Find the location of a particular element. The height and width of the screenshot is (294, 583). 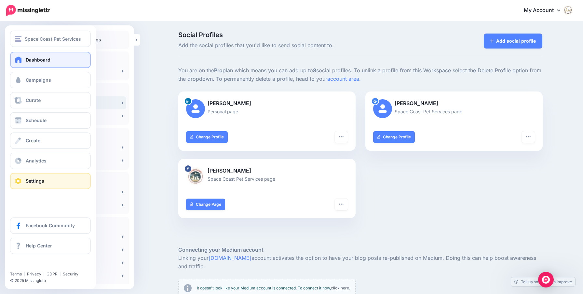

a: Tell us how we can improve is located at coordinates (543, 282).